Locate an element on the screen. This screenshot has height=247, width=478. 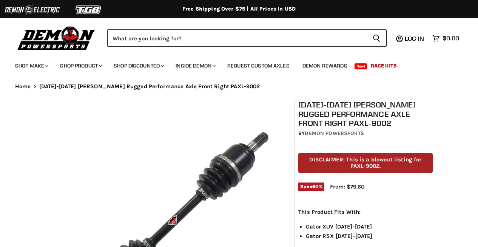
img: Demon Powersports is located at coordinates (56, 38).